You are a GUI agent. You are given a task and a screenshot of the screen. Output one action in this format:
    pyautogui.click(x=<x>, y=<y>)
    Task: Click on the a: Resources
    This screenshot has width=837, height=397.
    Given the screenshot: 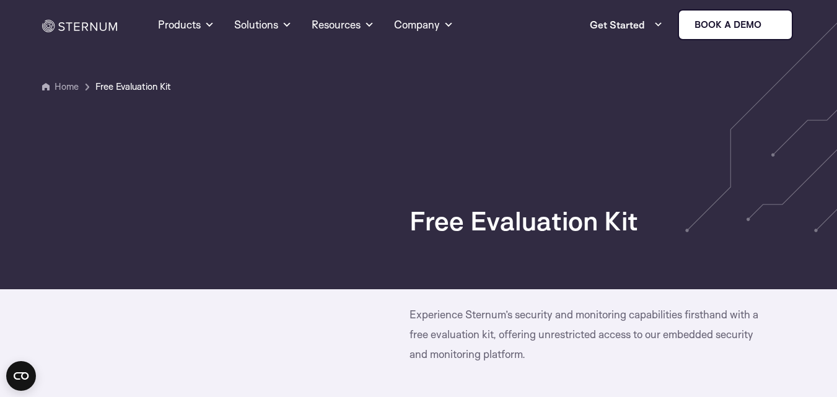 What is the action you would take?
    pyautogui.click(x=343, y=25)
    